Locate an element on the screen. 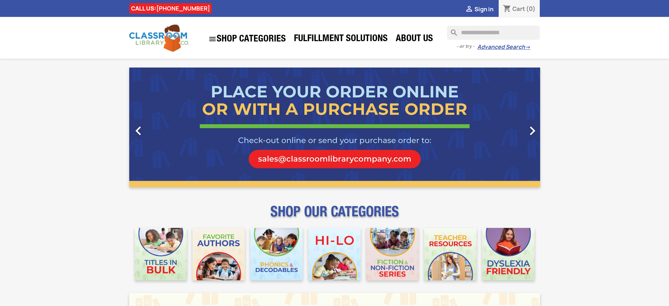 This screenshot has height=306, width=669. div: CALL US: is located at coordinates (170, 8).